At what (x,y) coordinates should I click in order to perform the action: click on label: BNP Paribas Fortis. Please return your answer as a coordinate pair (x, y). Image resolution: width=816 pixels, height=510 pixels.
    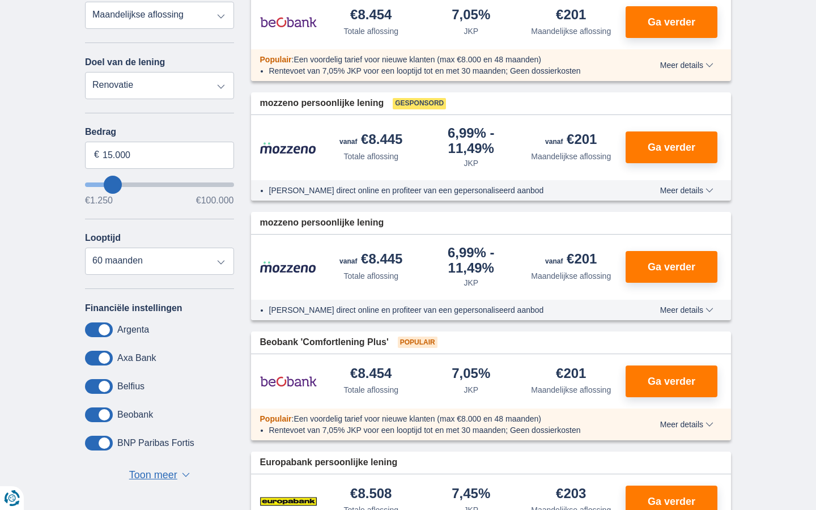
    Looking at the image, I should click on (156, 443).